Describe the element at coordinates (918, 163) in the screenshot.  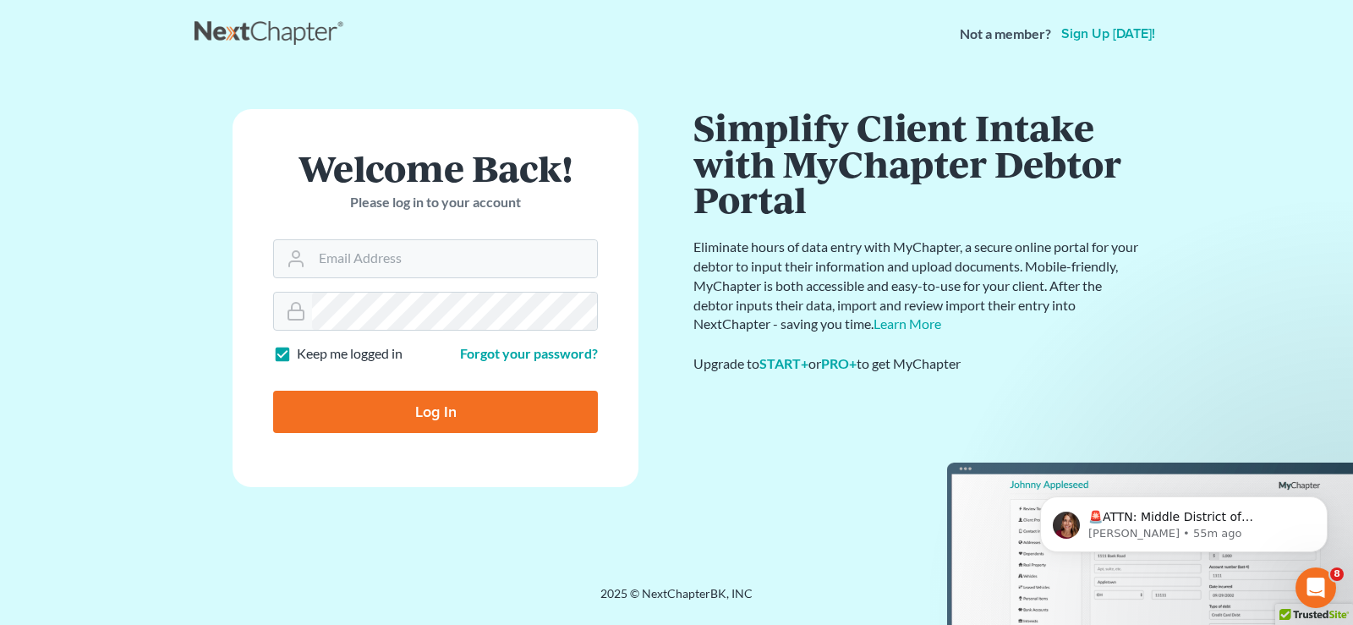
I see `h1: Simplify Client Intake with MyChapter Debtor Portal` at that location.